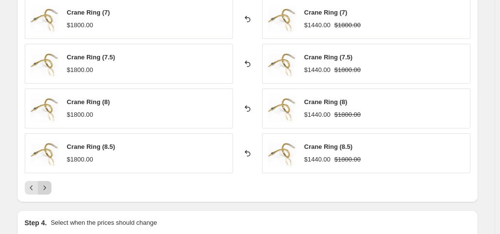 This screenshot has height=234, width=500. Describe the element at coordinates (32, 188) in the screenshot. I see `button: Previous` at that location.